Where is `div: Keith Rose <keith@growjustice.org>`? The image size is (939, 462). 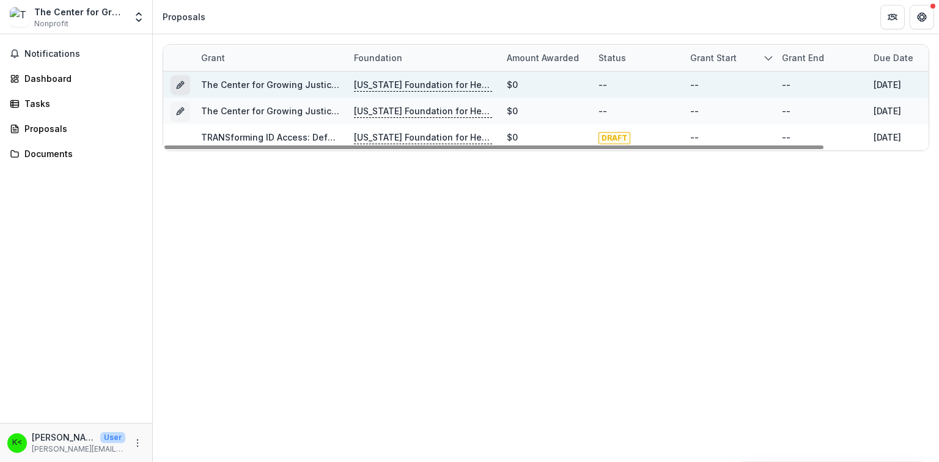
div: Keith Rose <keith@growjustice.org> is located at coordinates (17, 442).